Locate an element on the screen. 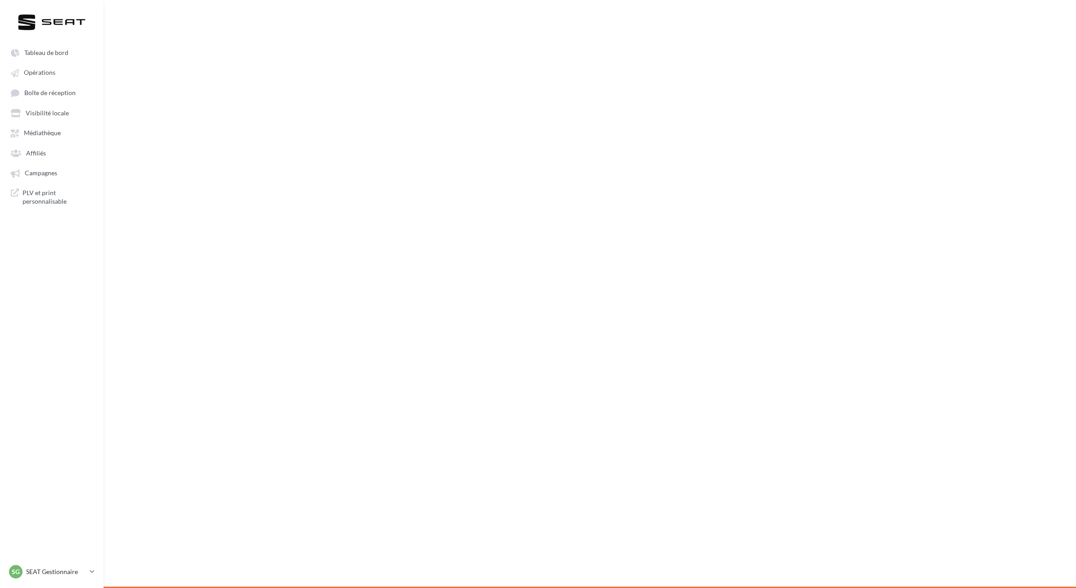  a: PLV et print personnalisable is located at coordinates (52, 197).